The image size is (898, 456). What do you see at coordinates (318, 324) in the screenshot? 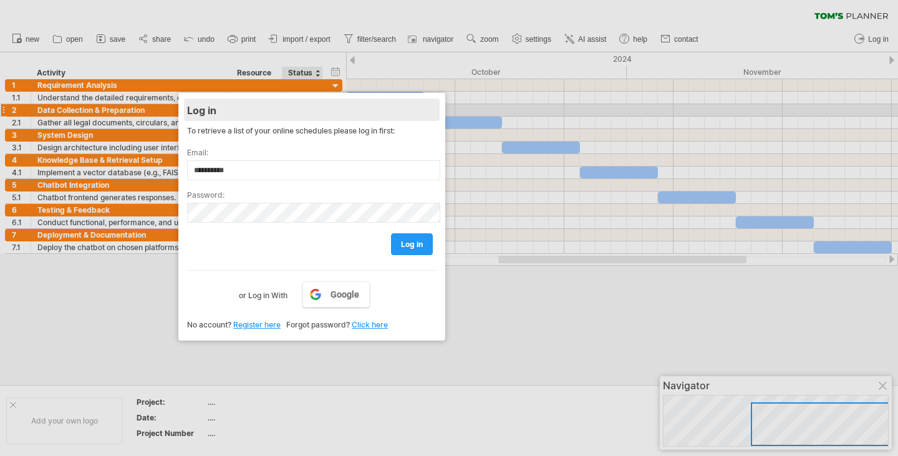
I see `span: Forgot password?` at bounding box center [318, 324].